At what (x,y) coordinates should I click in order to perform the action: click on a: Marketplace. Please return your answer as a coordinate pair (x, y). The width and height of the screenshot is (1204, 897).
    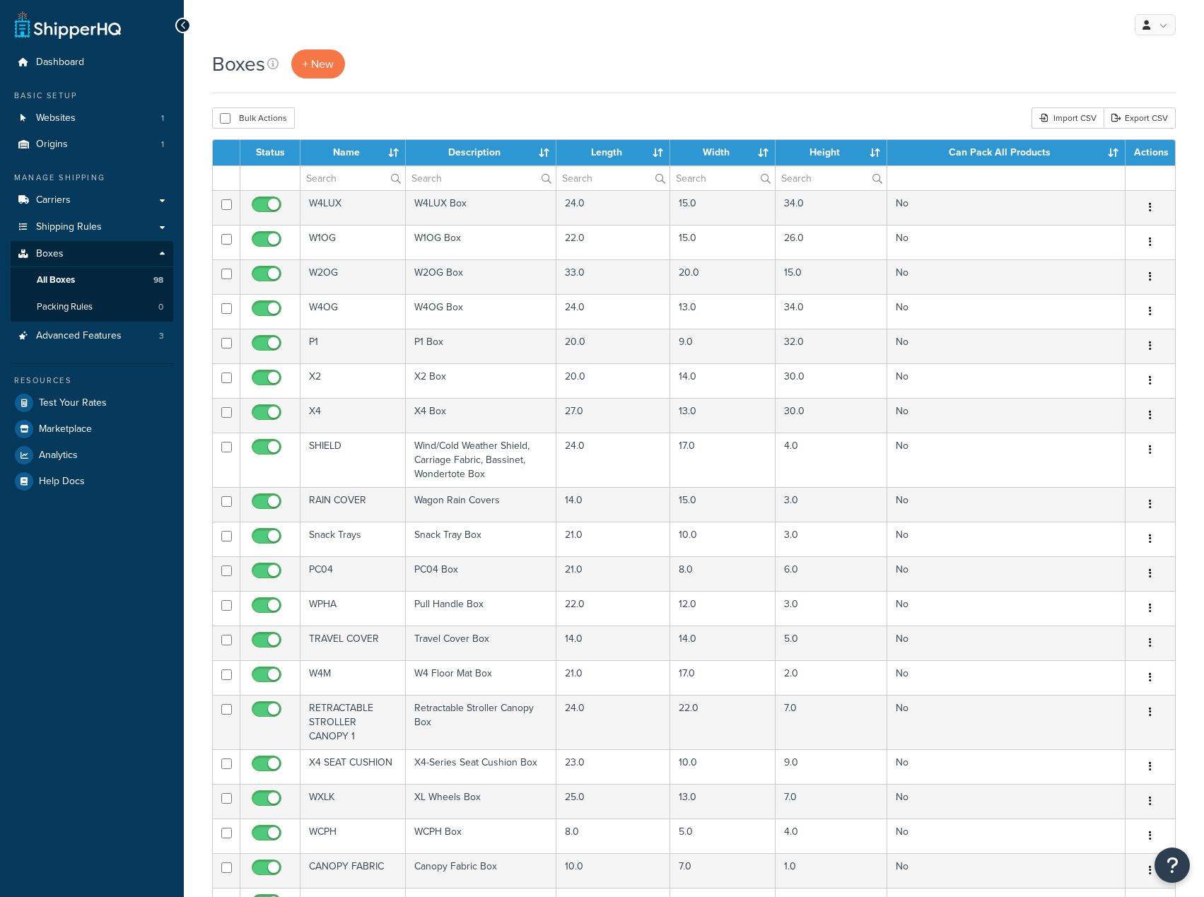
    Looking at the image, I should click on (92, 429).